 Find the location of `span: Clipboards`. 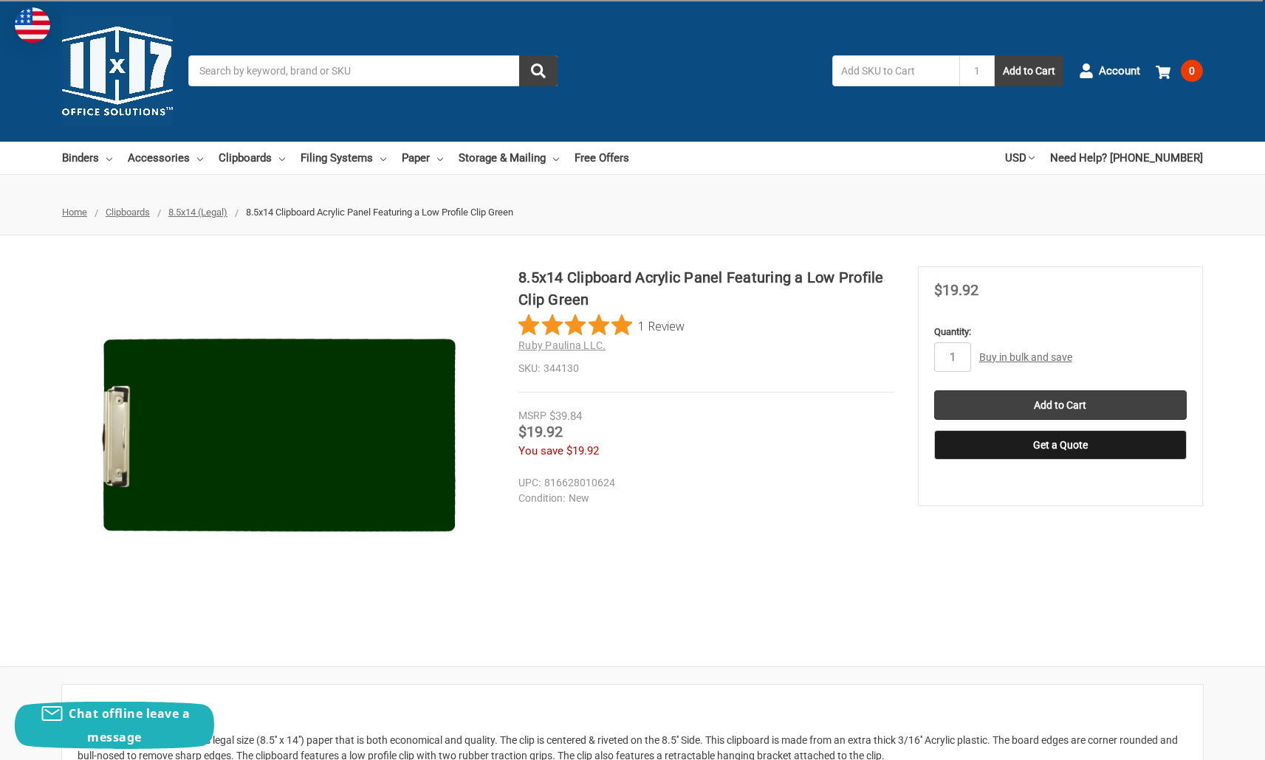

span: Clipboards is located at coordinates (128, 212).